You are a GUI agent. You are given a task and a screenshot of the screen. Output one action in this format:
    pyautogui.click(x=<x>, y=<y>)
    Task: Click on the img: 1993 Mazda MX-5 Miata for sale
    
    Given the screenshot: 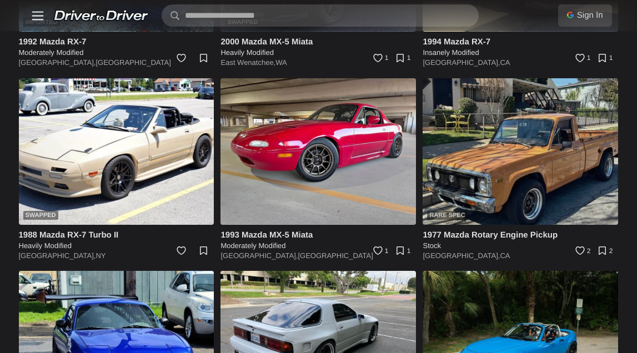 What is the action you would take?
    pyautogui.click(x=318, y=152)
    